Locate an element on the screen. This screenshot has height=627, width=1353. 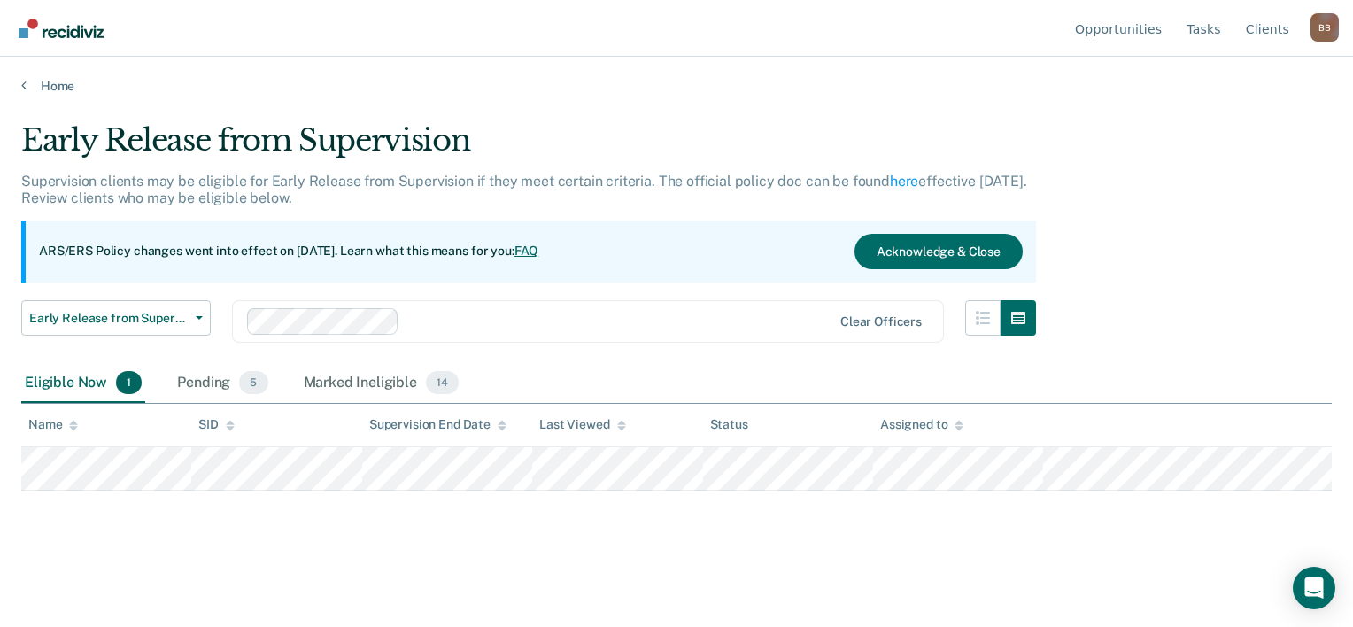
button: Early Release from Supervision is located at coordinates (116, 318).